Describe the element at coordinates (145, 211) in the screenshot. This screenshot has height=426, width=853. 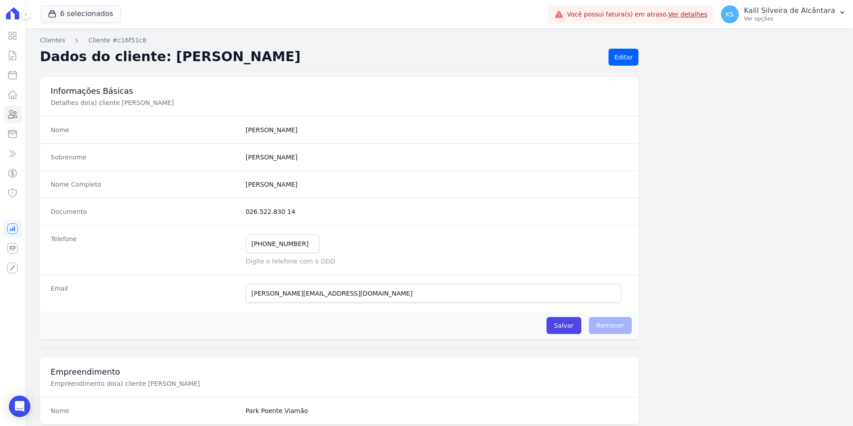
I see `dt: Documento` at that location.